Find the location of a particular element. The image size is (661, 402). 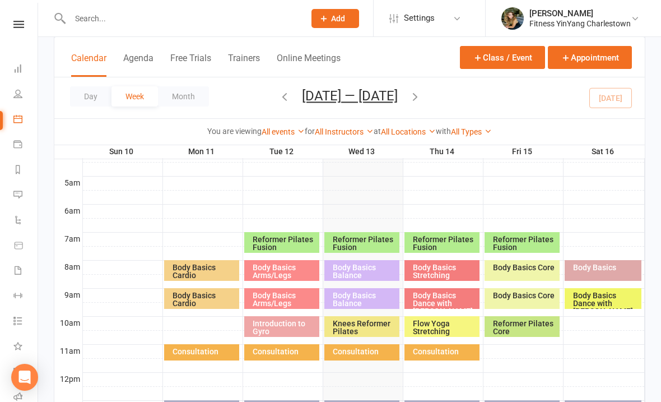

th: 8am is located at coordinates (68, 267).